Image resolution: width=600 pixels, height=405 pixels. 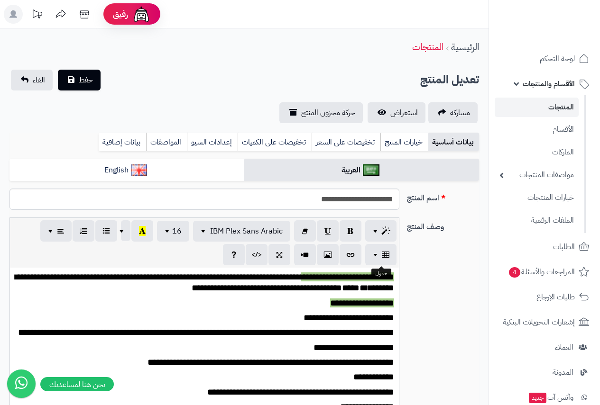 I want to click on label: وصف المنتج, so click(x=443, y=225).